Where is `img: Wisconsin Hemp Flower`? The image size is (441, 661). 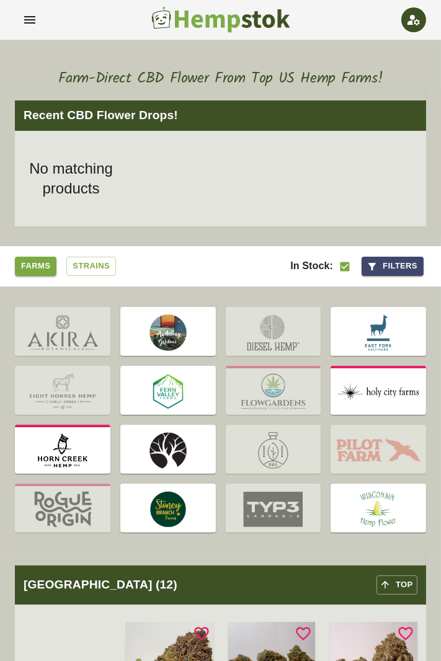
img: Wisconsin Hemp Flower is located at coordinates (378, 509).